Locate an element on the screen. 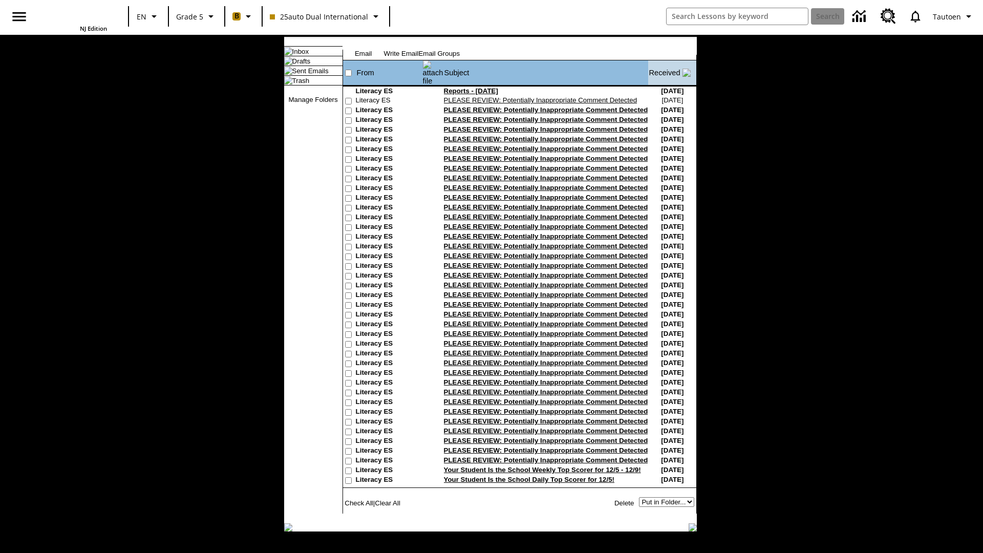 The image size is (983, 553). span: Grade 5 is located at coordinates (189, 16).